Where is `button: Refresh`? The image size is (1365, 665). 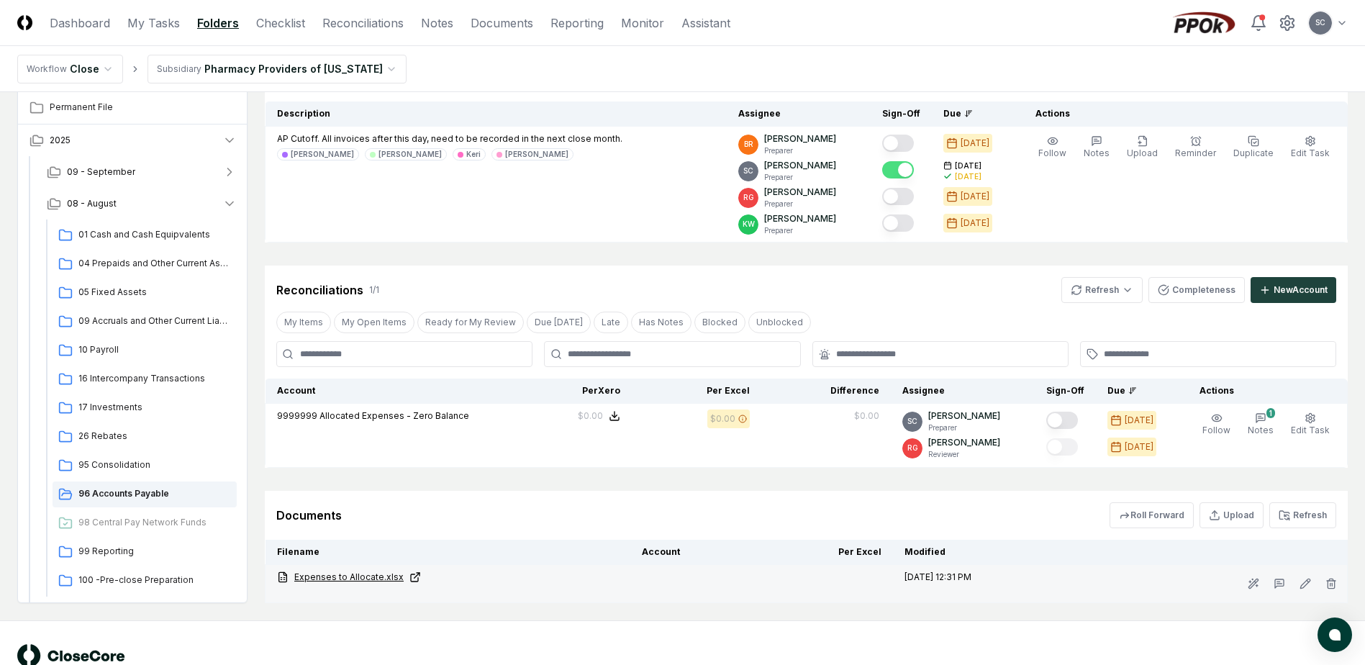
button: Refresh is located at coordinates (1101, 290).